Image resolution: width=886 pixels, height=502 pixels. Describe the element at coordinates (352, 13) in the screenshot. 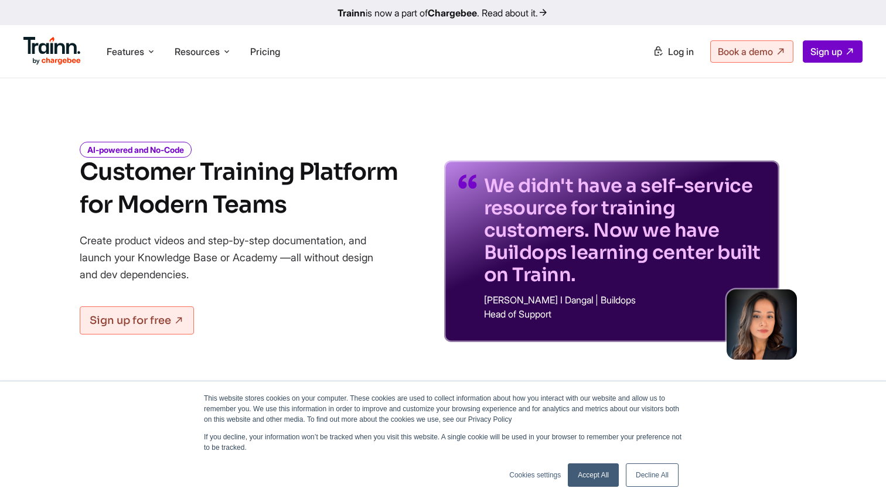

I see `b: Trainn` at that location.